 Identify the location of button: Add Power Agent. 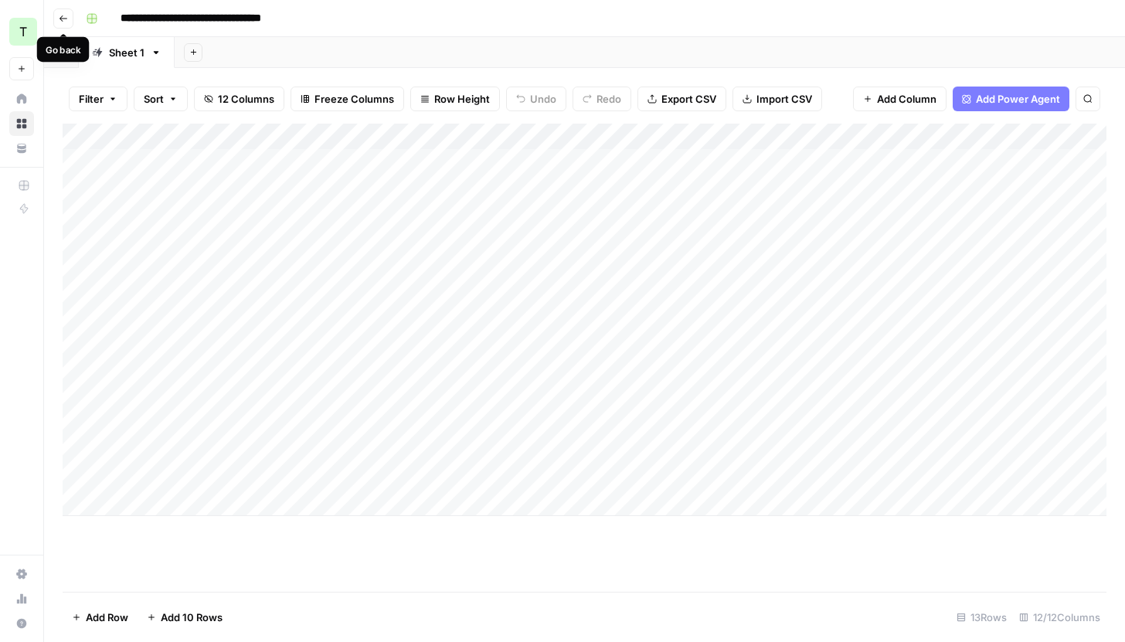
(1011, 99).